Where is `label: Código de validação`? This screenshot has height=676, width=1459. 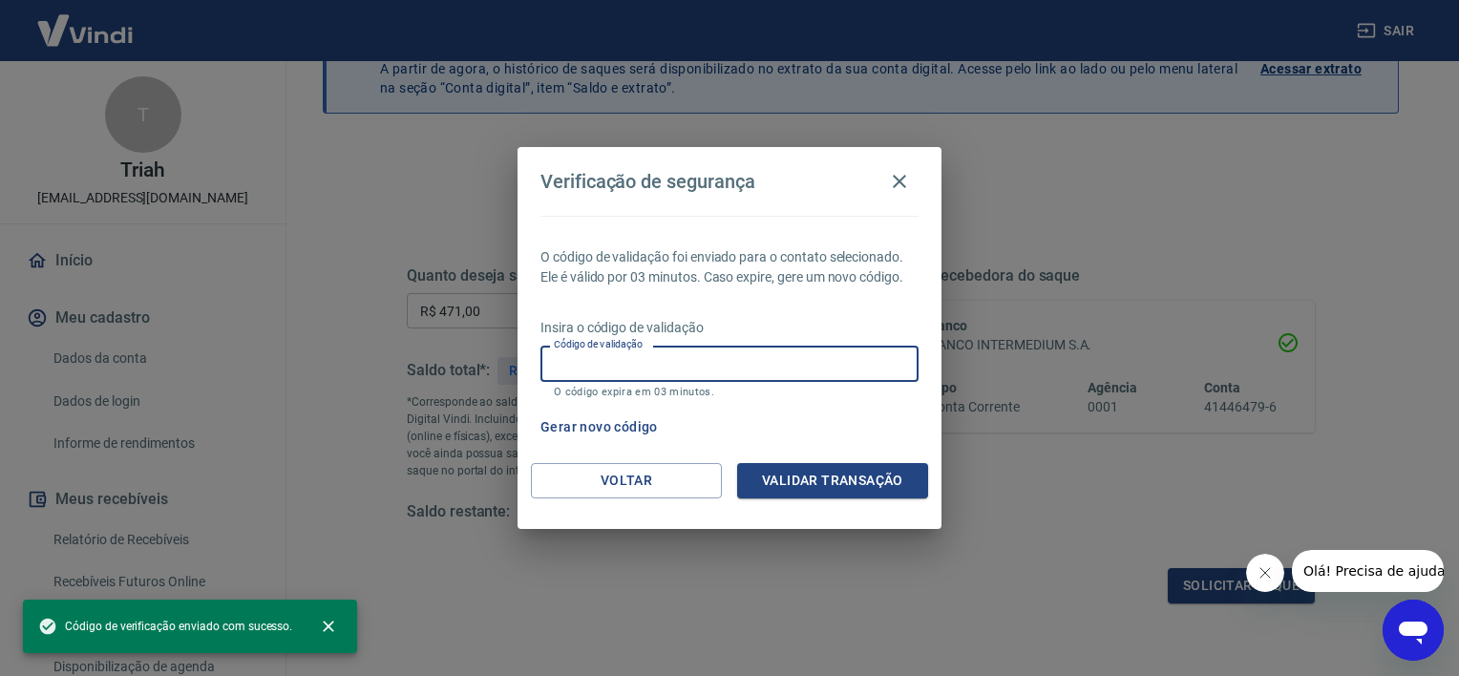
label: Código de validação is located at coordinates (598, 344).